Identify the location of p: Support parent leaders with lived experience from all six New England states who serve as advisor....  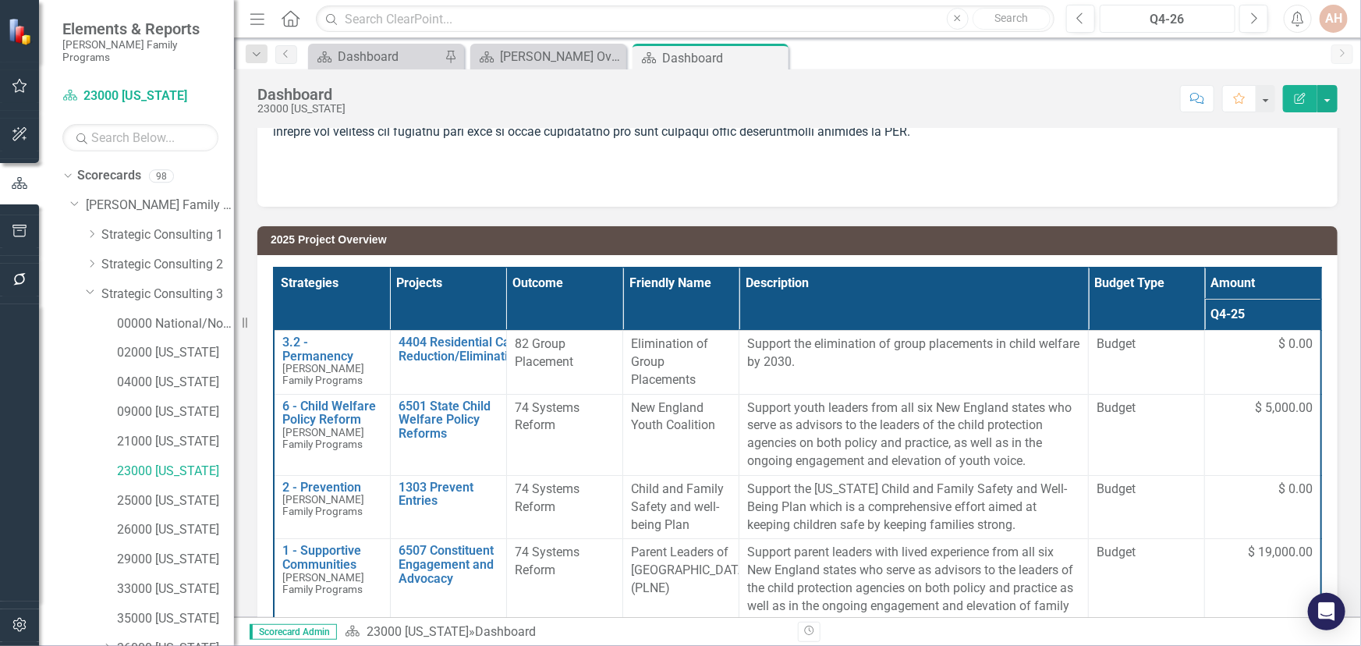
(913, 588).